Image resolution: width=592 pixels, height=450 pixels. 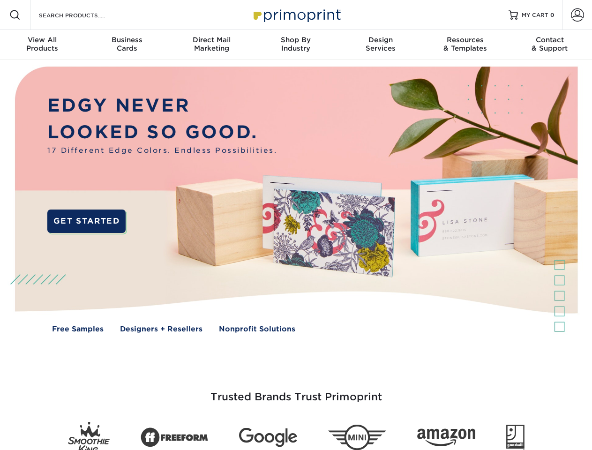 What do you see at coordinates (296, 391) in the screenshot?
I see `h3: Trusted Brands Trust Primoprint` at bounding box center [296, 391].